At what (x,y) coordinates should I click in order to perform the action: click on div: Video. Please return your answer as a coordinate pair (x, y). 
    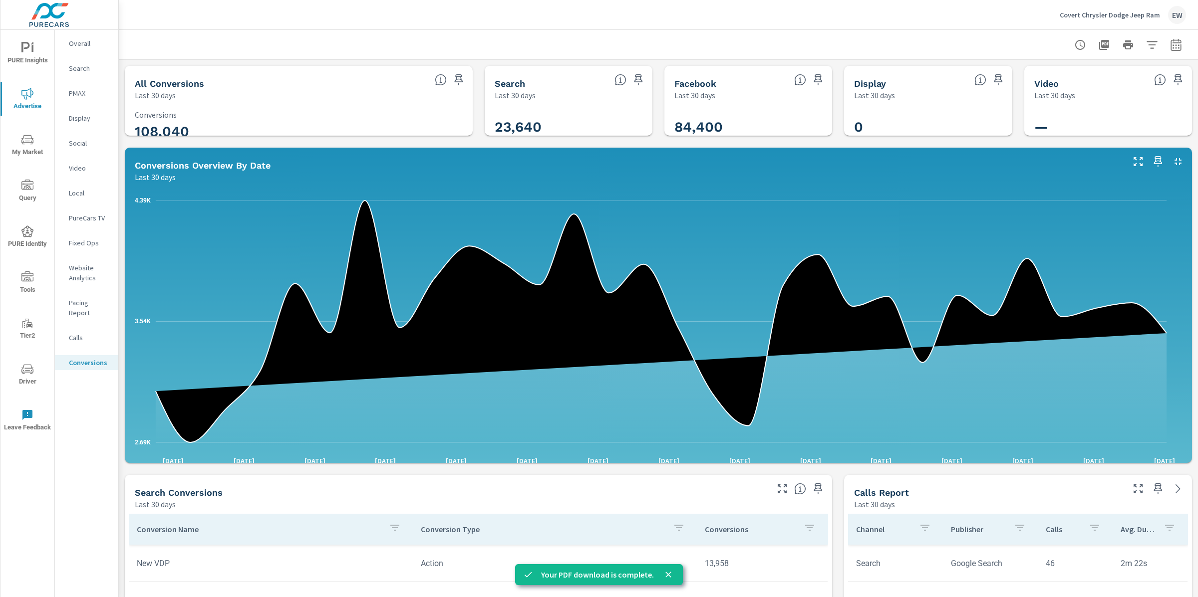
    Looking at the image, I should click on (86, 168).